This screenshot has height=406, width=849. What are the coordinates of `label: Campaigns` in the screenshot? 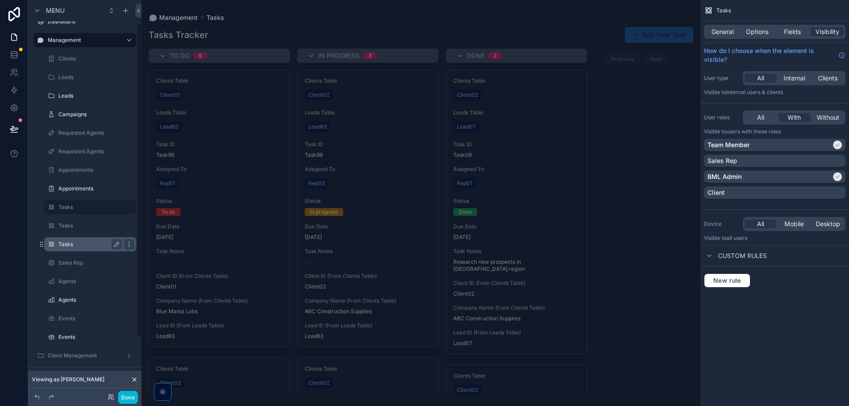 It's located at (96, 115).